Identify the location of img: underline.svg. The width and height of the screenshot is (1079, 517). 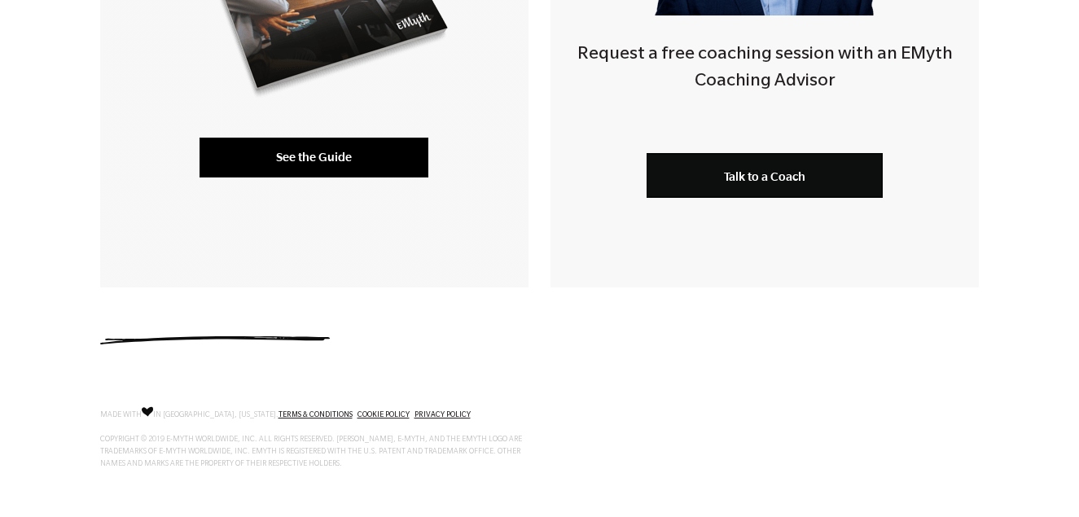
(215, 340).